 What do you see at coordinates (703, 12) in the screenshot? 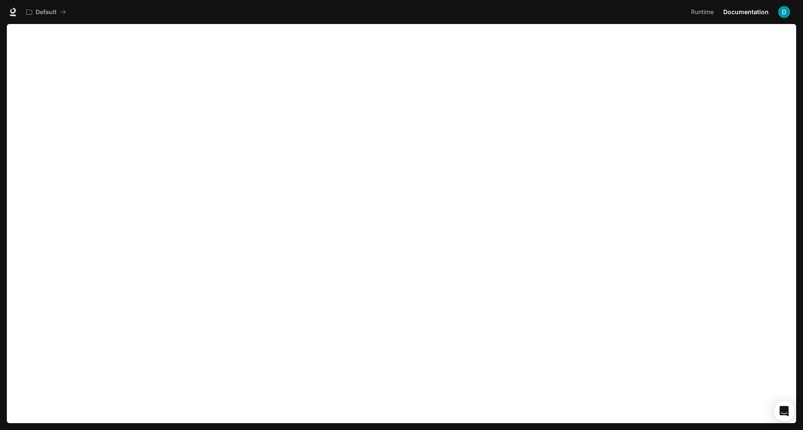
I see `a: Runtime` at bounding box center [703, 12].